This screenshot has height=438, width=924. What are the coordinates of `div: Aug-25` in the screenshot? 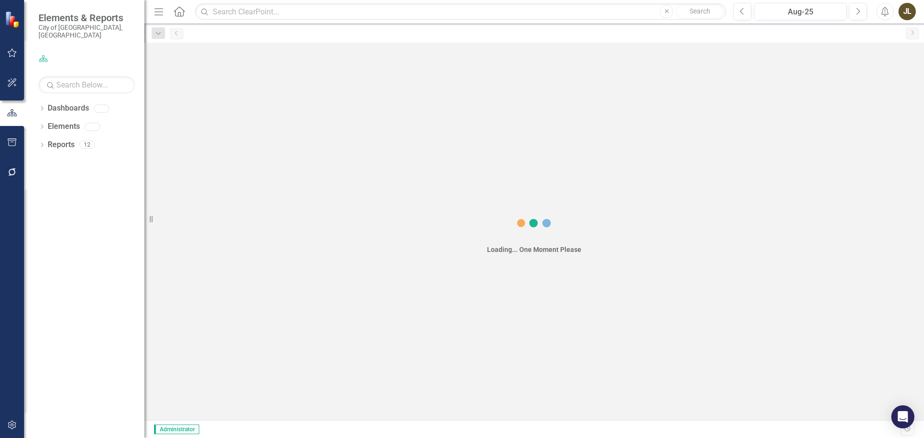 It's located at (800, 12).